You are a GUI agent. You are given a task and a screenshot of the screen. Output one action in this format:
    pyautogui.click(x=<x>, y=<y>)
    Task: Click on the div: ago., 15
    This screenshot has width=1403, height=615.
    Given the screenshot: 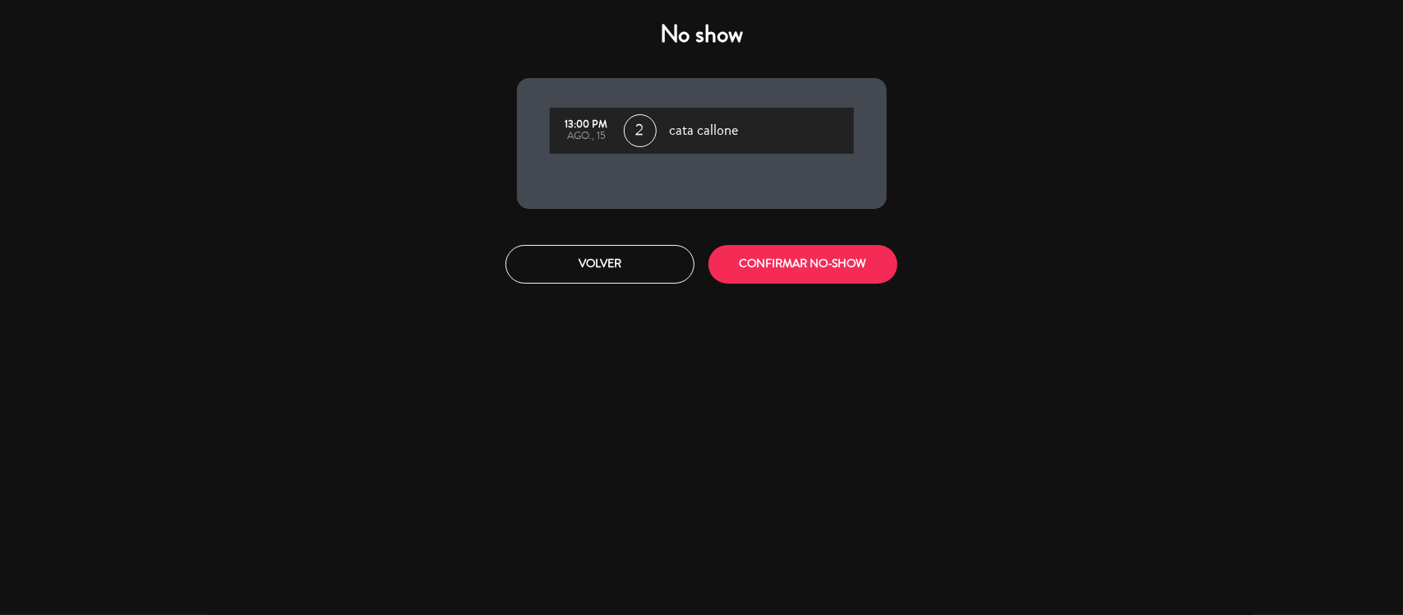 What is the action you would take?
    pyautogui.click(x=587, y=136)
    